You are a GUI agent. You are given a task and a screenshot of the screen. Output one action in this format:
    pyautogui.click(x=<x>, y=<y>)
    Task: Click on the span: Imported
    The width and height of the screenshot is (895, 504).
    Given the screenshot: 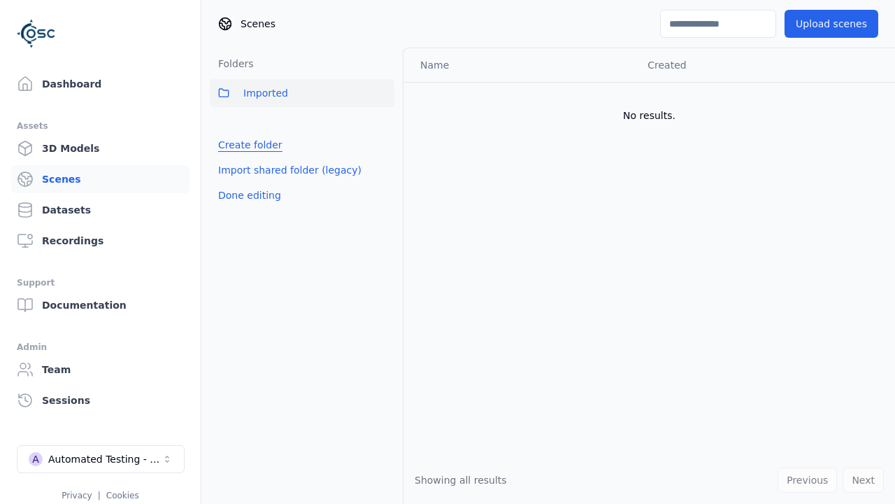 What is the action you would take?
    pyautogui.click(x=266, y=93)
    